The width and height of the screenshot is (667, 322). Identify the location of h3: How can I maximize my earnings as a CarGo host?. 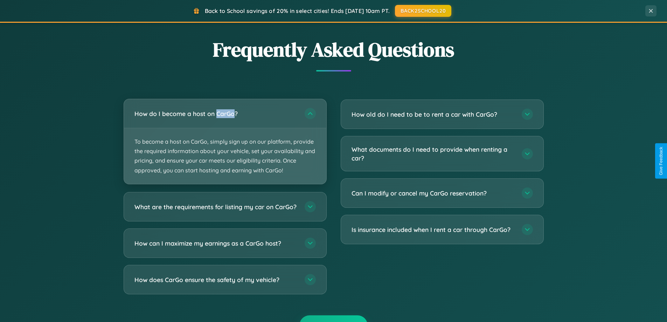
(216, 243).